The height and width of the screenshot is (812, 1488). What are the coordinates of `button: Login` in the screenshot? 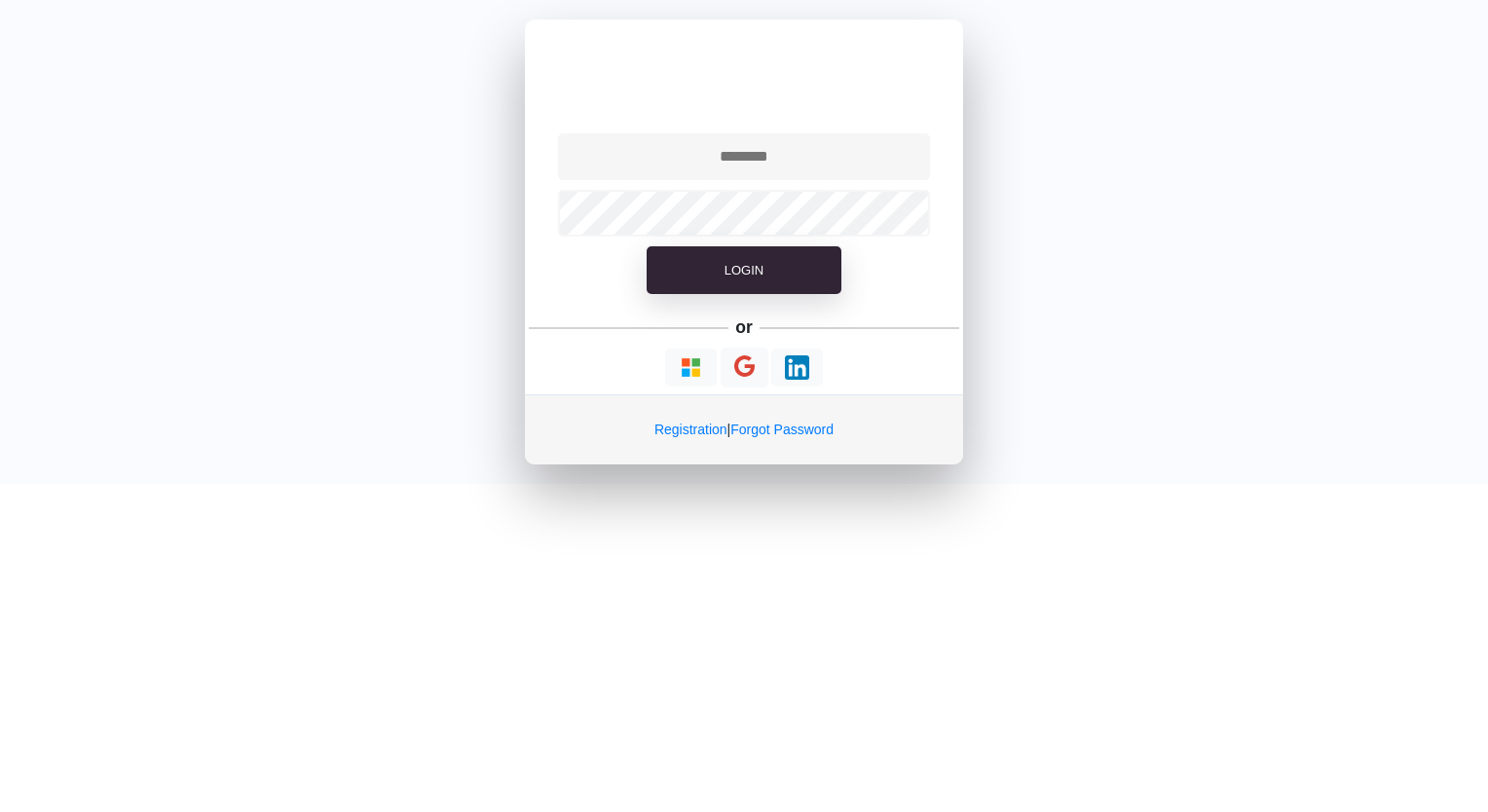 It's located at (744, 270).